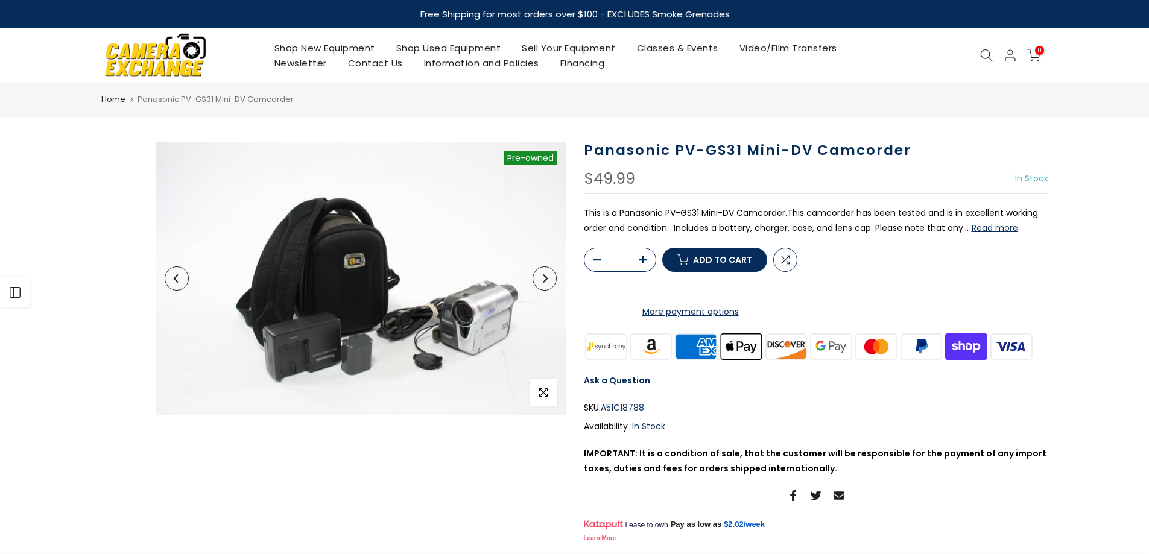 This screenshot has width=1149, height=554. What do you see at coordinates (582, 63) in the screenshot?
I see `a: Financing` at bounding box center [582, 63].